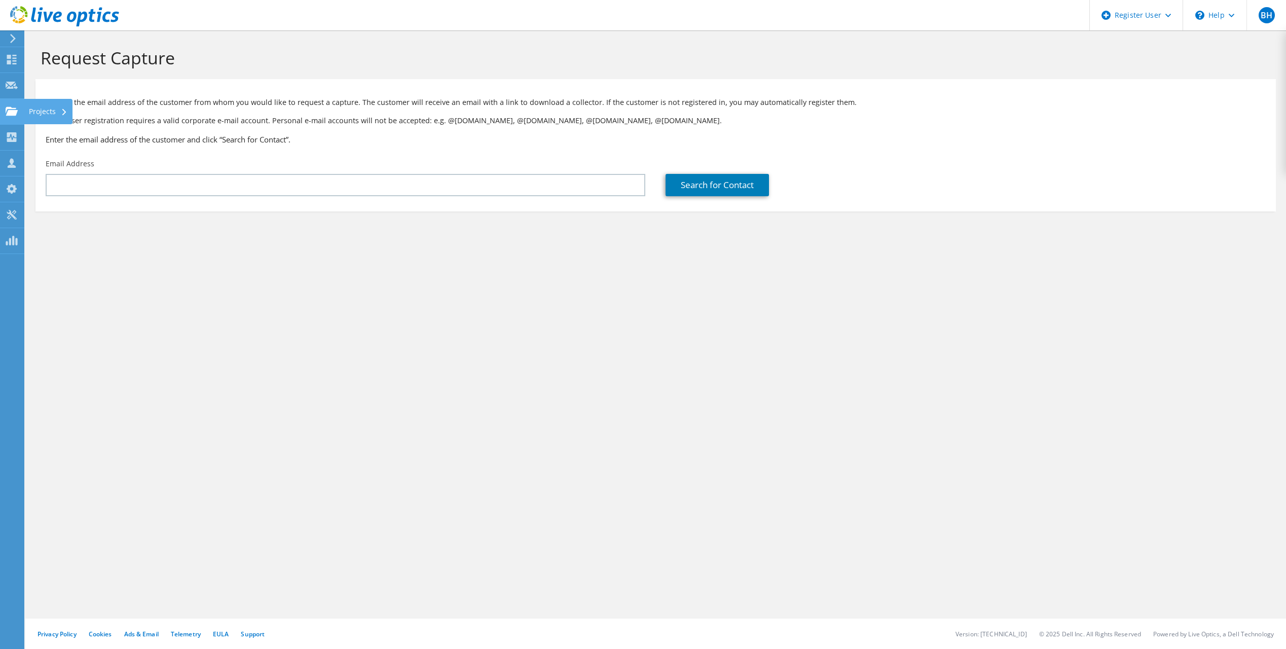  What do you see at coordinates (100, 633) in the screenshot?
I see `a: Cookies` at bounding box center [100, 633].